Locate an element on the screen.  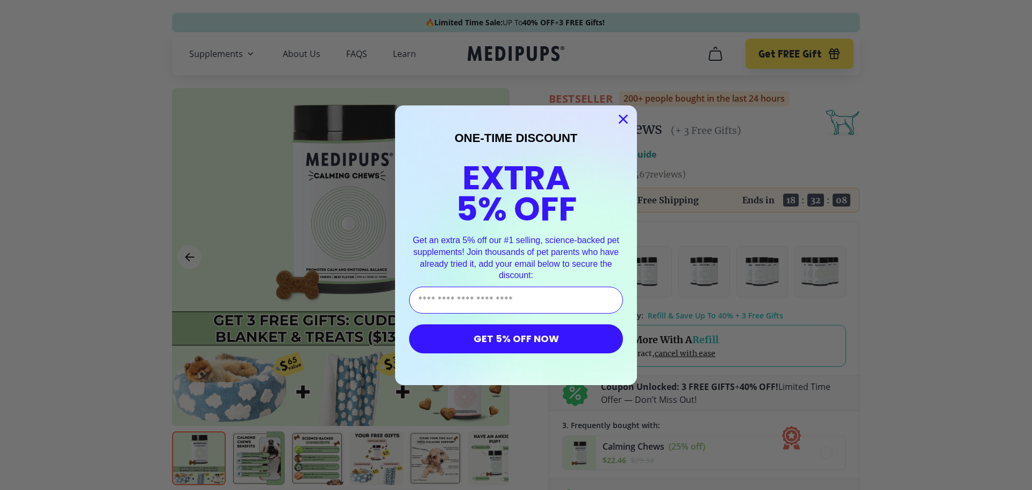
span: Get an extra 5% off our #1 selling, science-backed pet supplements! Join thousands of pet parents... is located at coordinates (516, 257).